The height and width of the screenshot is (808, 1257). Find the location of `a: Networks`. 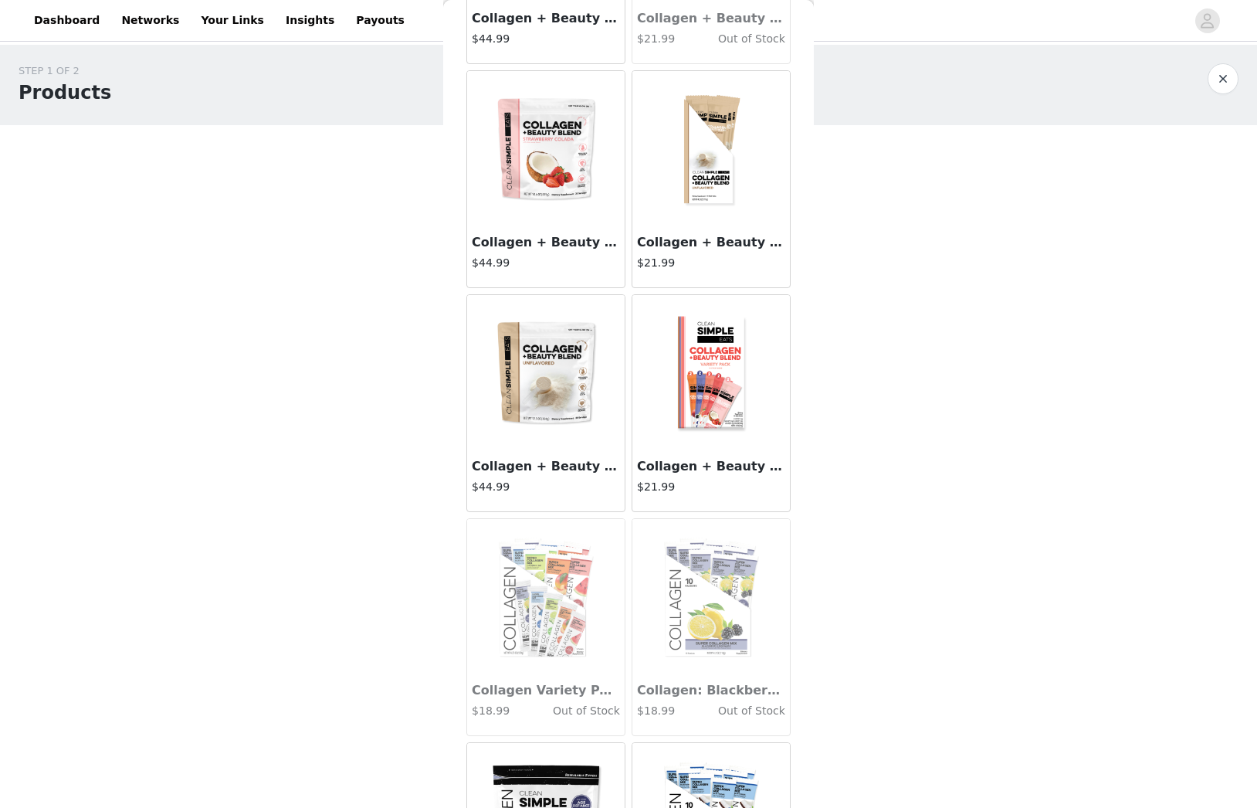

a: Networks is located at coordinates (150, 20).